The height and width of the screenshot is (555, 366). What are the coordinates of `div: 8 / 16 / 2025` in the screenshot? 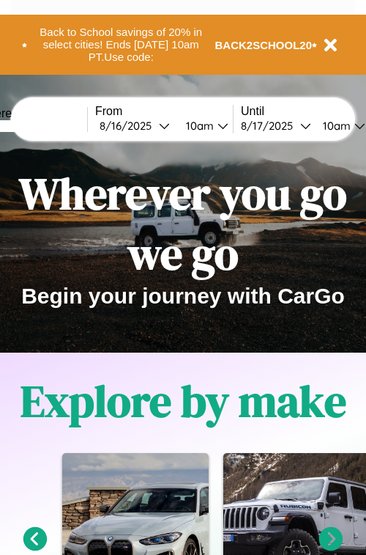 It's located at (129, 125).